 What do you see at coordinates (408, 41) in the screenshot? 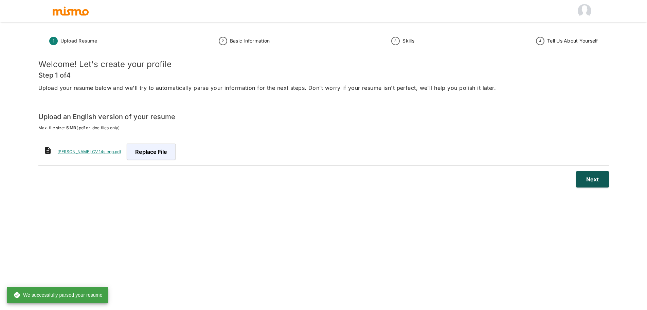
I see `span: Skills` at bounding box center [408, 41].